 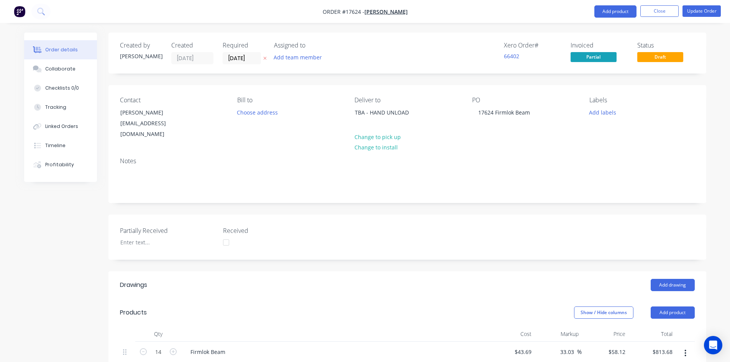 I want to click on div: Products, so click(x=133, y=313).